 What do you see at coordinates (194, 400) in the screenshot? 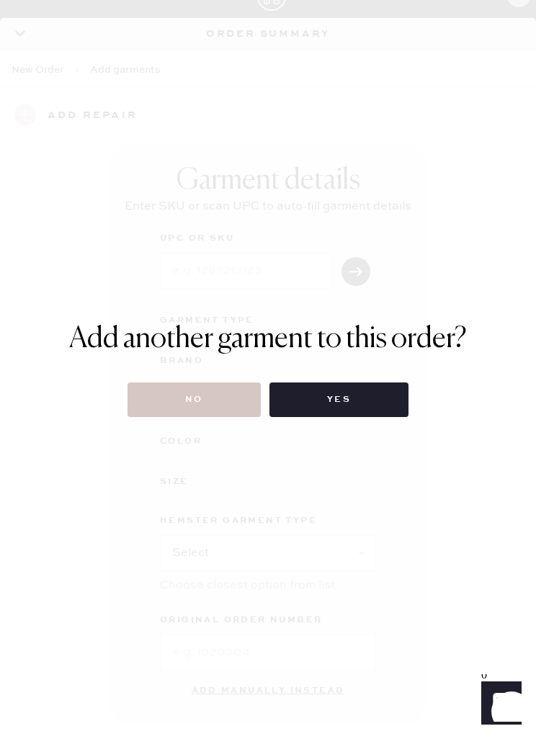
I see `button: No` at bounding box center [194, 400].